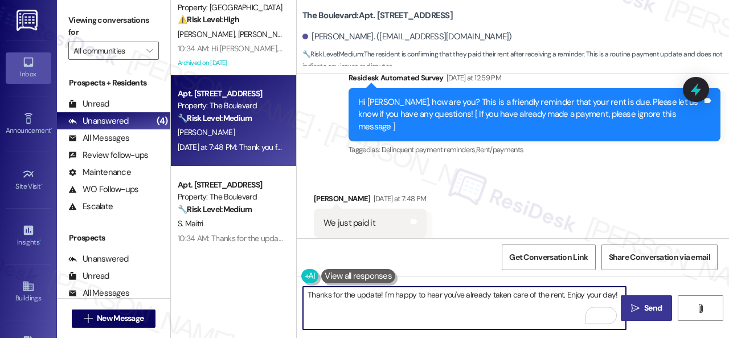 This screenshot has width=729, height=338. I want to click on span: S. Maitri, so click(190, 223).